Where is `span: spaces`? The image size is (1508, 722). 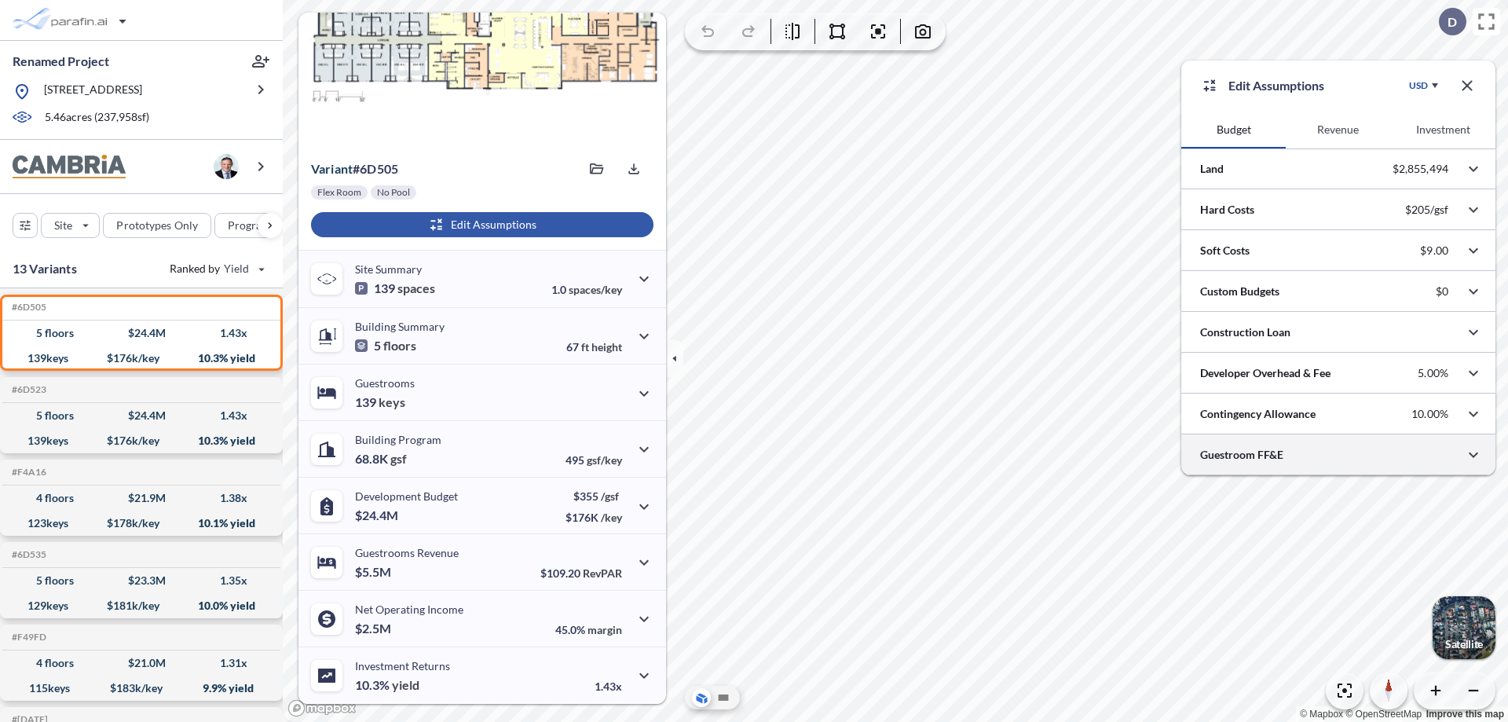
span: spaces is located at coordinates (416, 288).